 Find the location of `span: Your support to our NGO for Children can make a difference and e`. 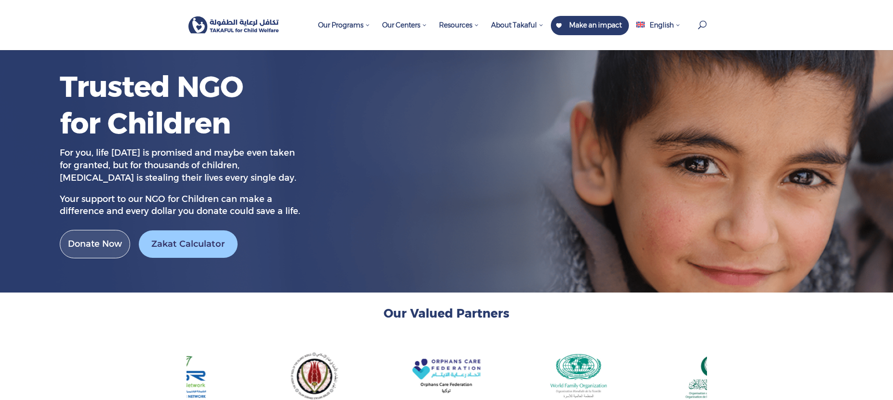

span: Your support to our NGO for Children can make a difference and e is located at coordinates (166, 205).